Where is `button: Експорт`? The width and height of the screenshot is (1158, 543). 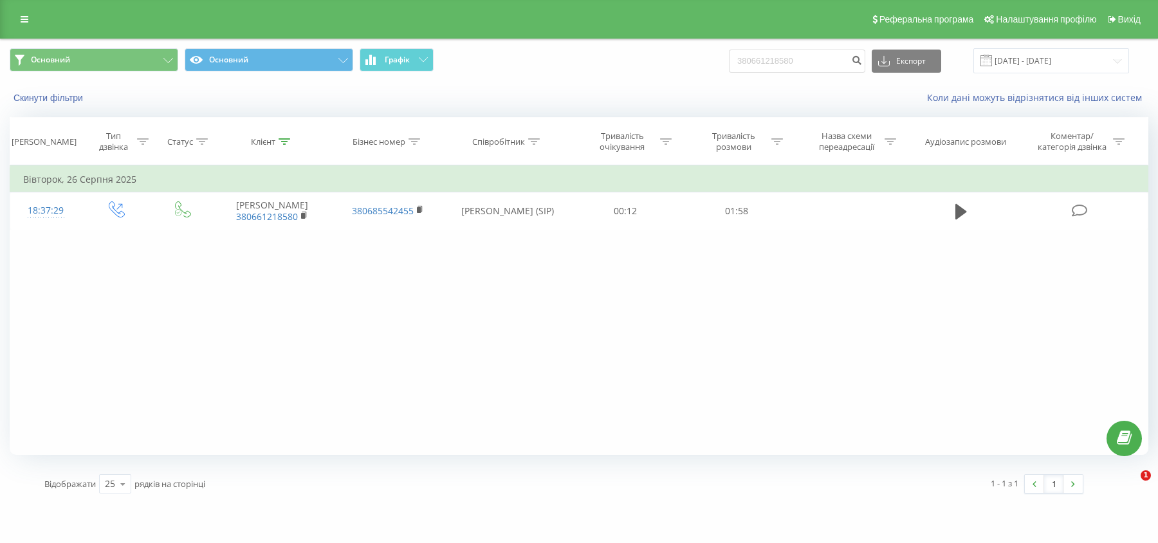 button: Експорт is located at coordinates (906, 61).